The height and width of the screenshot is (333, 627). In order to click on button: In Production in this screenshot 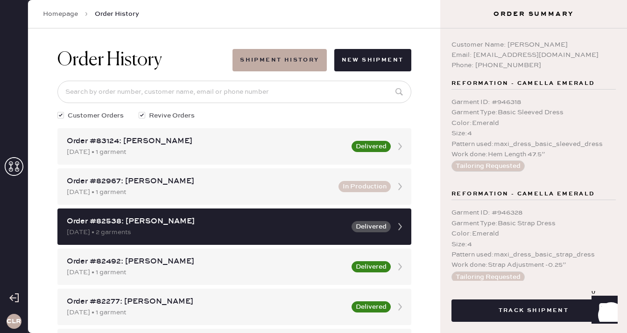, I will do `click(365, 187)`.